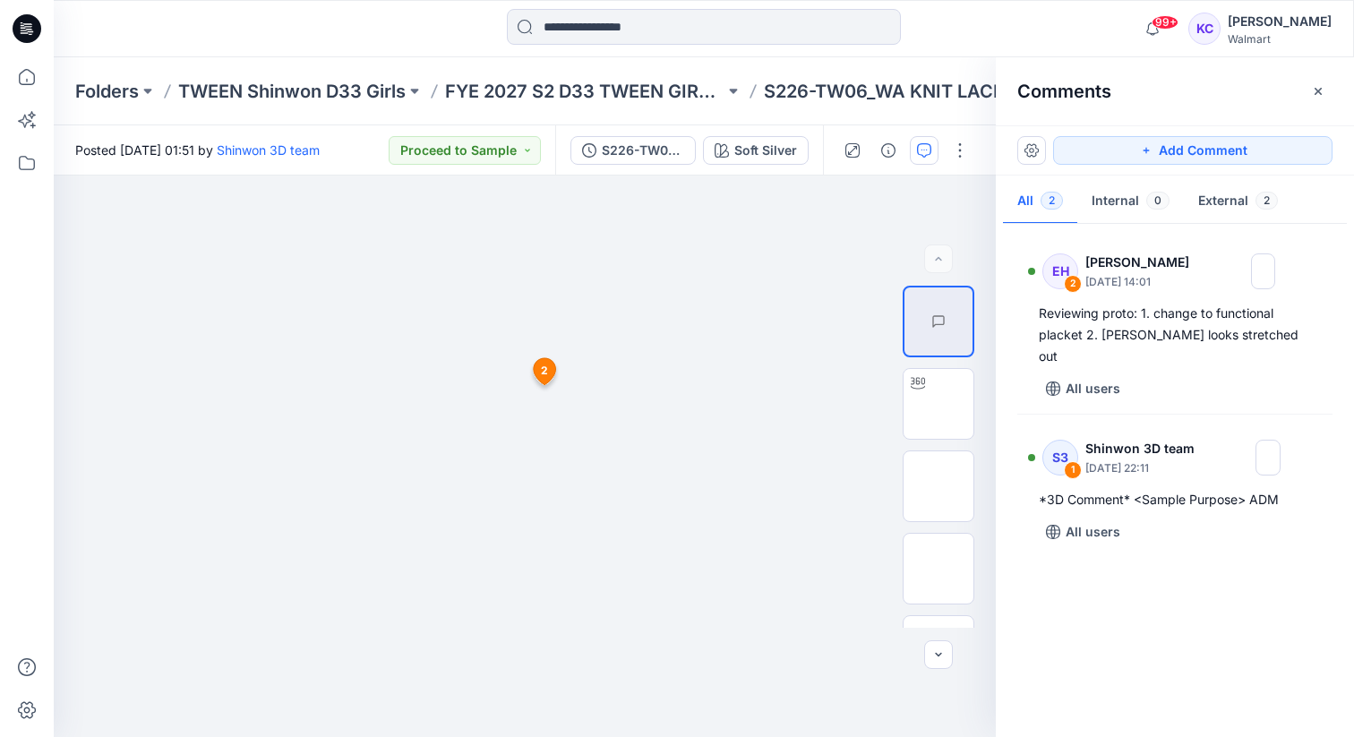 The image size is (1354, 737). Describe the element at coordinates (1279, 38) in the screenshot. I see `div: Walmart` at that location.